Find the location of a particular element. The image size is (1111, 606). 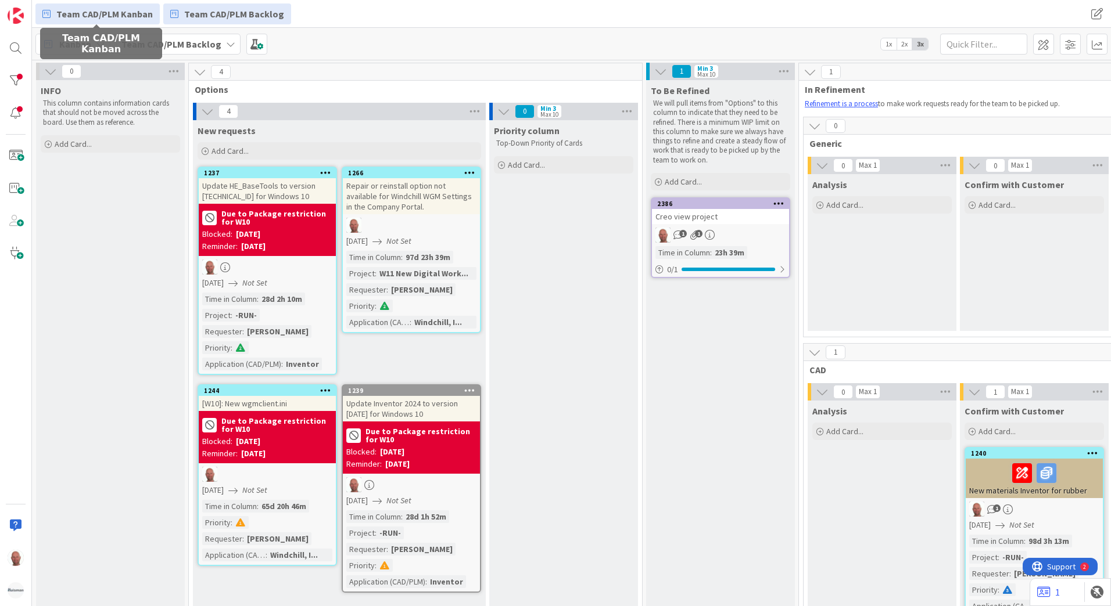

div: 97d 23h 39m is located at coordinates (427, 257).